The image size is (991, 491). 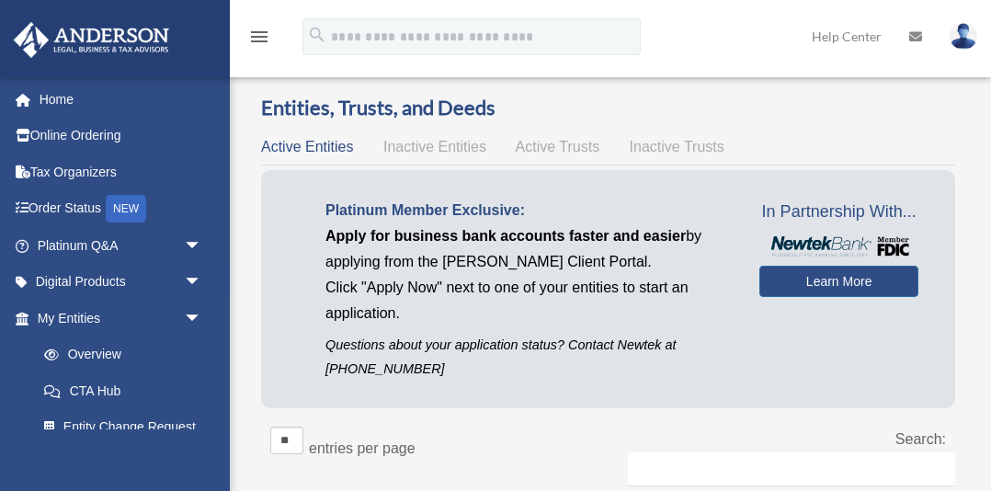 I want to click on a: Order StatusNEW, so click(x=121, y=209).